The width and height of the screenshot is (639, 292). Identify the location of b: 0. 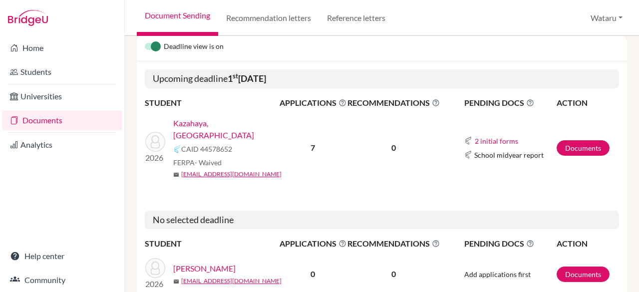
(312, 273).